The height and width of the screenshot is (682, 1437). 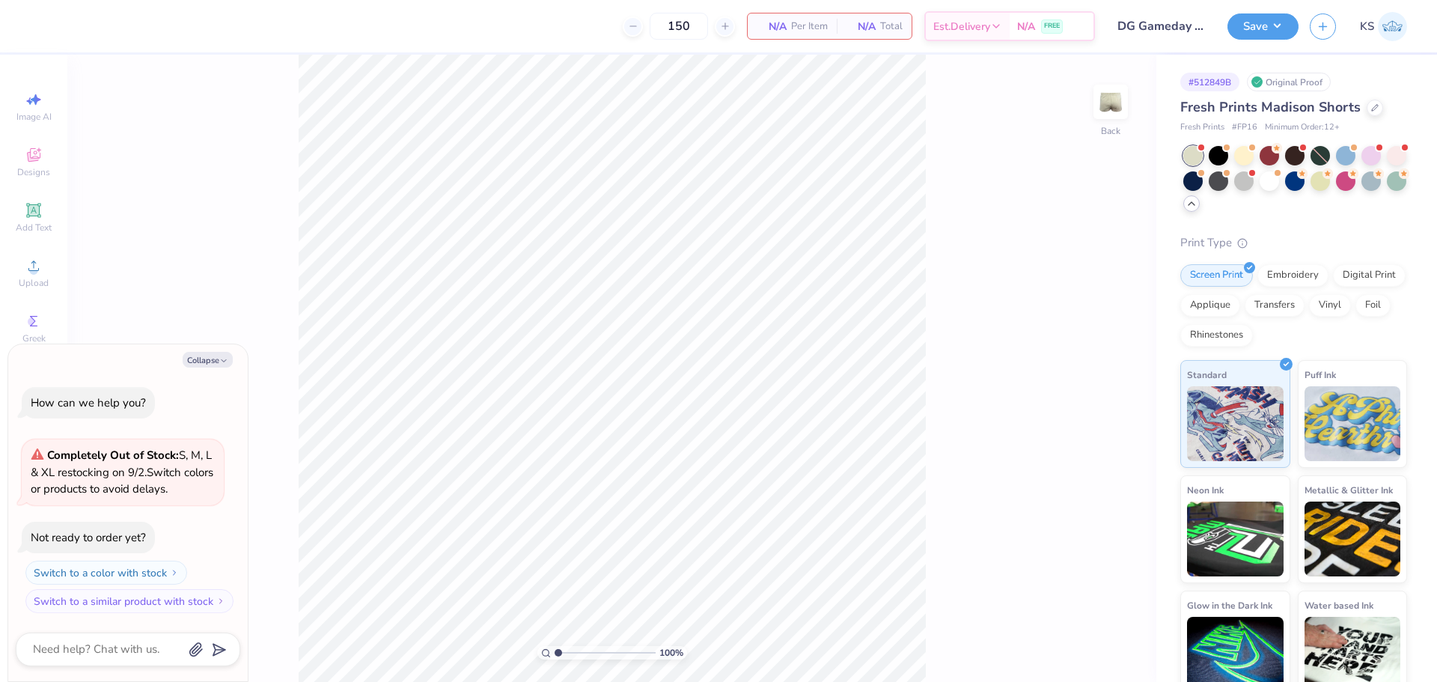 I want to click on img: Metallic & Glitter Ink, so click(x=1353, y=539).